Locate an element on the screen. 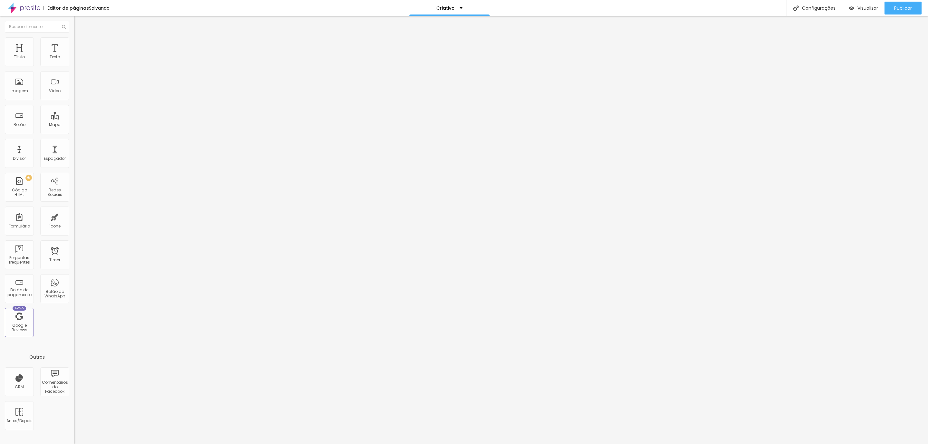 This screenshot has height=444, width=928. div: Redes Sociais is located at coordinates (54, 192).